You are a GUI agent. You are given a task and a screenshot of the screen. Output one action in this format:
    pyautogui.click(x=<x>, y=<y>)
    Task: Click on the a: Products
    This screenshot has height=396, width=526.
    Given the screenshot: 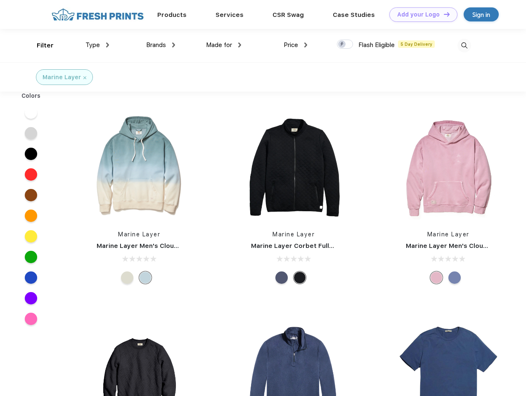 What is the action you would take?
    pyautogui.click(x=172, y=15)
    